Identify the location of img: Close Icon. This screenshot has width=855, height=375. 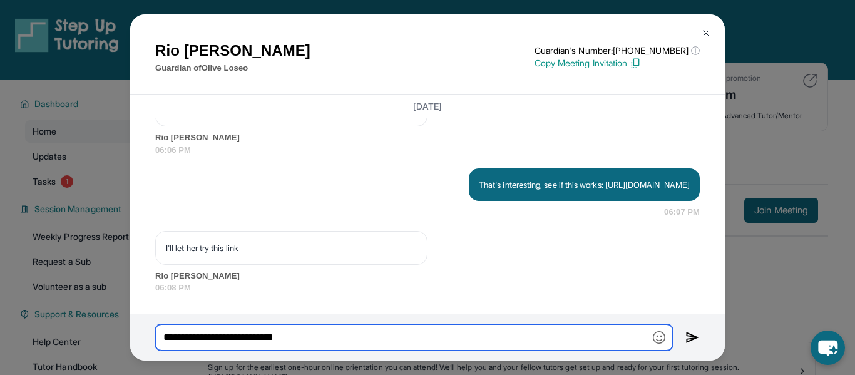
(706, 33).